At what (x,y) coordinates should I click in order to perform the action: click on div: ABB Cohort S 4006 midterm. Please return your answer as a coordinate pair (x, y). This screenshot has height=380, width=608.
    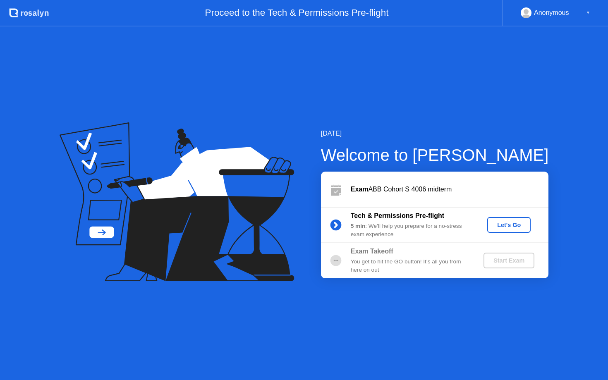
    Looking at the image, I should click on (449, 189).